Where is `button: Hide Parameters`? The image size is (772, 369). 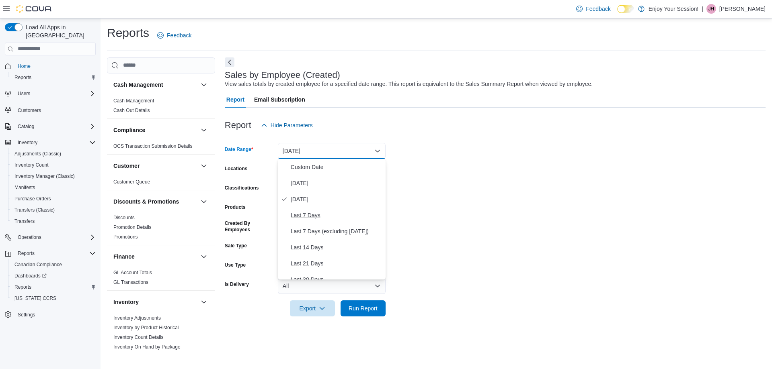
button: Hide Parameters is located at coordinates (287, 125).